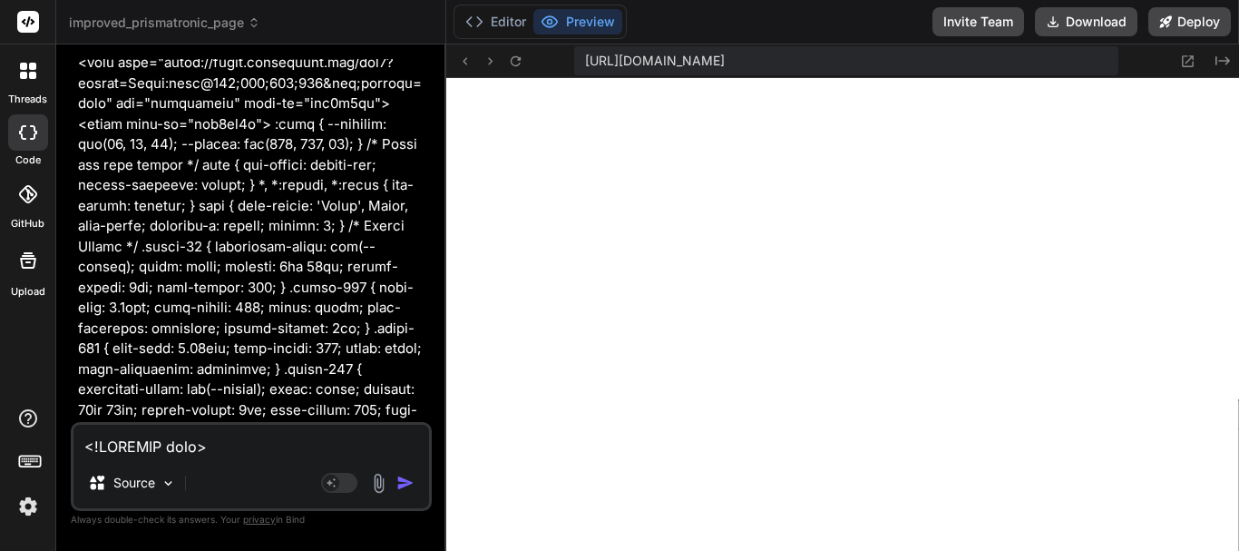 The height and width of the screenshot is (551, 1239). I want to click on p: Source, so click(134, 483).